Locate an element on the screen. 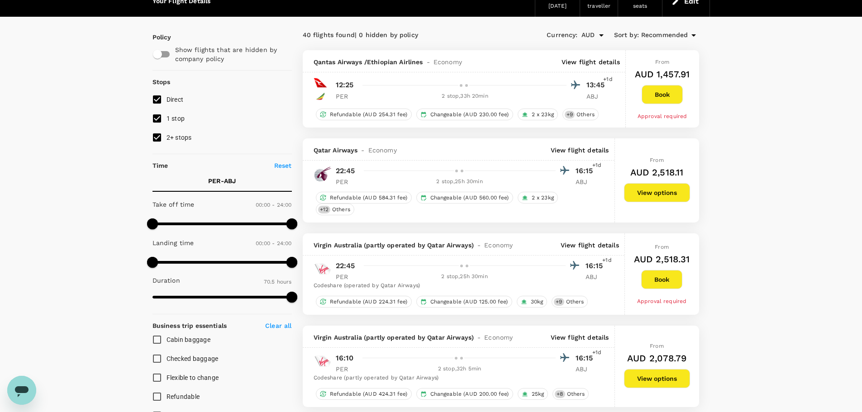 Image resolution: width=862 pixels, height=412 pixels. p: Landing time is located at coordinates (173, 243).